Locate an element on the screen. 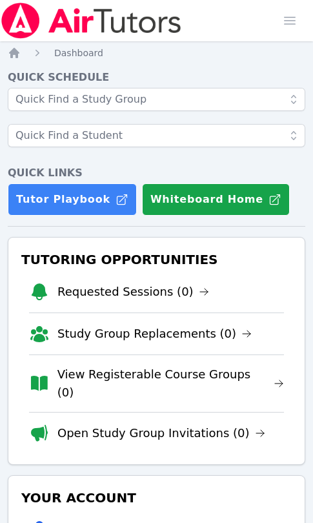 This screenshot has height=523, width=313. button: Whiteboard Home is located at coordinates (216, 200).